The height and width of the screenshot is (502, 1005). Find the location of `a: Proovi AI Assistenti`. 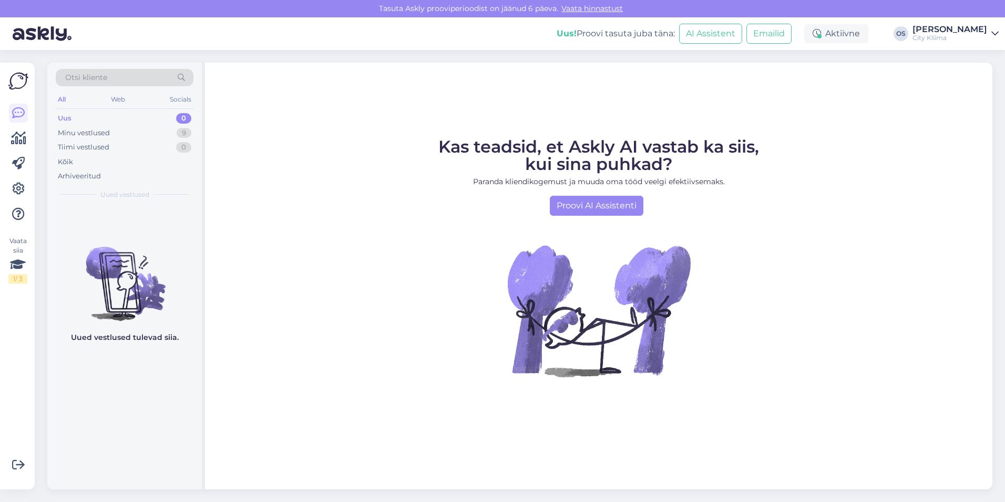

a: Proovi AI Assistenti is located at coordinates (597, 206).